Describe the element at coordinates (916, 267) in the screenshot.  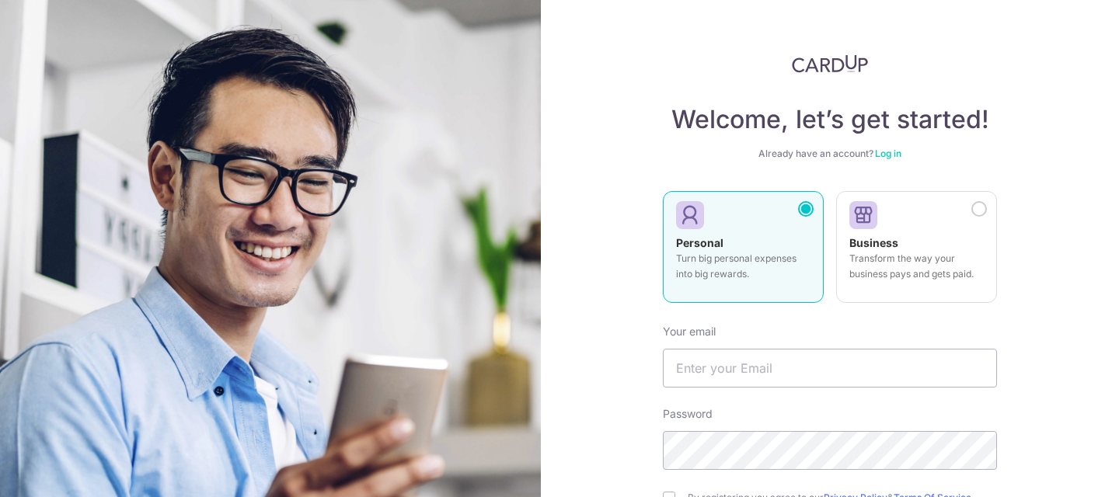
I see `p: Transform the way your business pays and gets paid.` at that location.